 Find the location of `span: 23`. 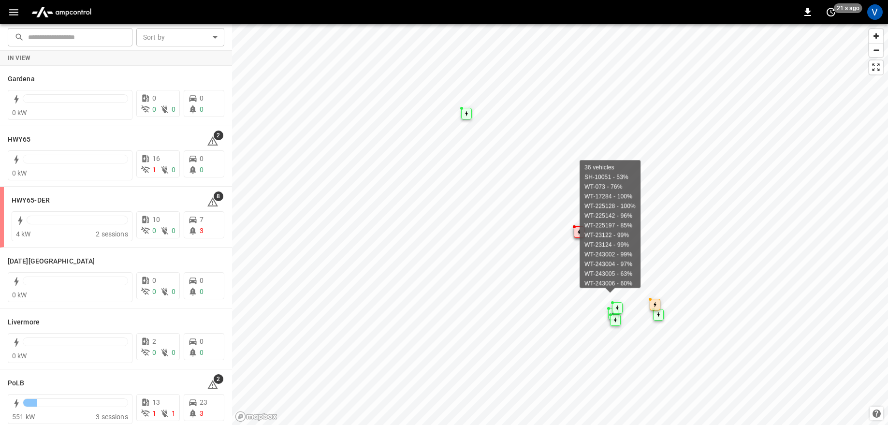

span: 23 is located at coordinates (204, 402).